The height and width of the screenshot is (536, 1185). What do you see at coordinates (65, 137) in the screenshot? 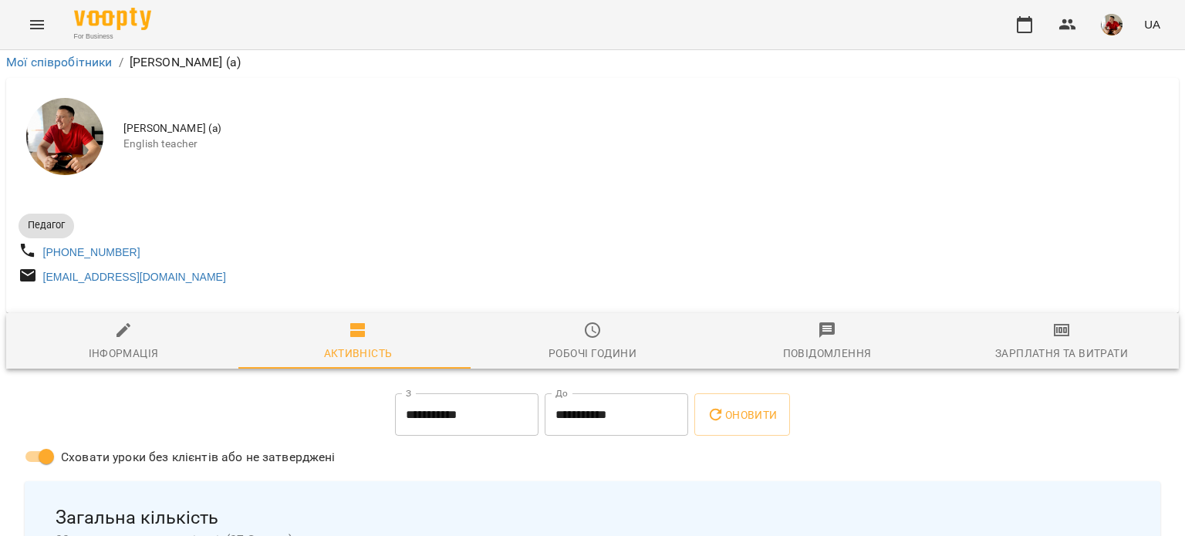
I see `img: Баргель Олег Романович (а)` at bounding box center [65, 137].